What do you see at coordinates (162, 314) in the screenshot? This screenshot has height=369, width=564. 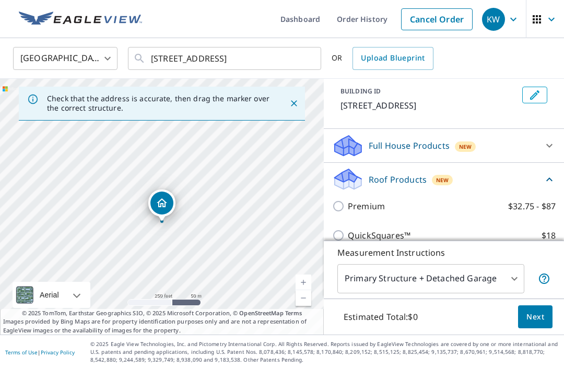 I see `span: © 2025 TomTom, Earthstar Geographics SIO, © 2025 Microsoft Corporation, ©` at bounding box center [162, 314].